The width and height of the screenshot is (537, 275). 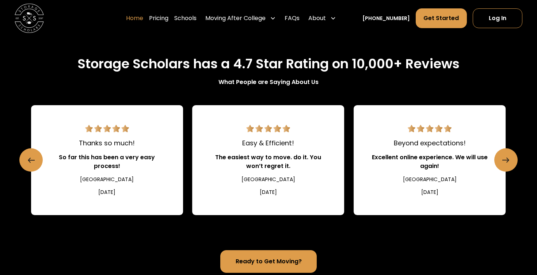 What do you see at coordinates (29, 18) in the screenshot?
I see `img: Storage Scholars main logo` at bounding box center [29, 18].